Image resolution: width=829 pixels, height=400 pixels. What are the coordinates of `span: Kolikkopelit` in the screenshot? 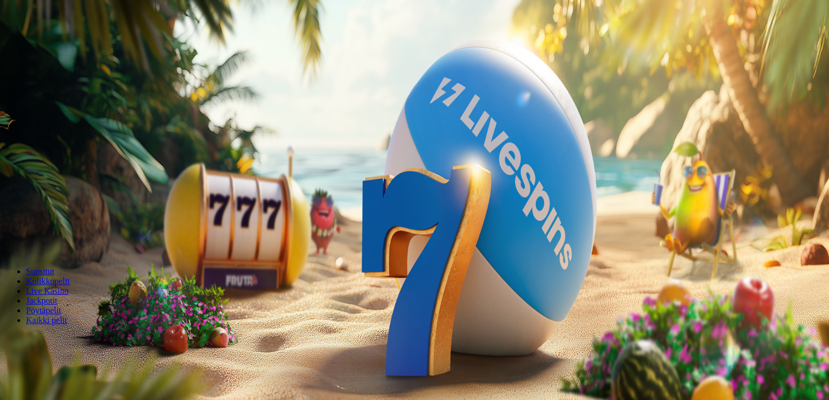 It's located at (48, 281).